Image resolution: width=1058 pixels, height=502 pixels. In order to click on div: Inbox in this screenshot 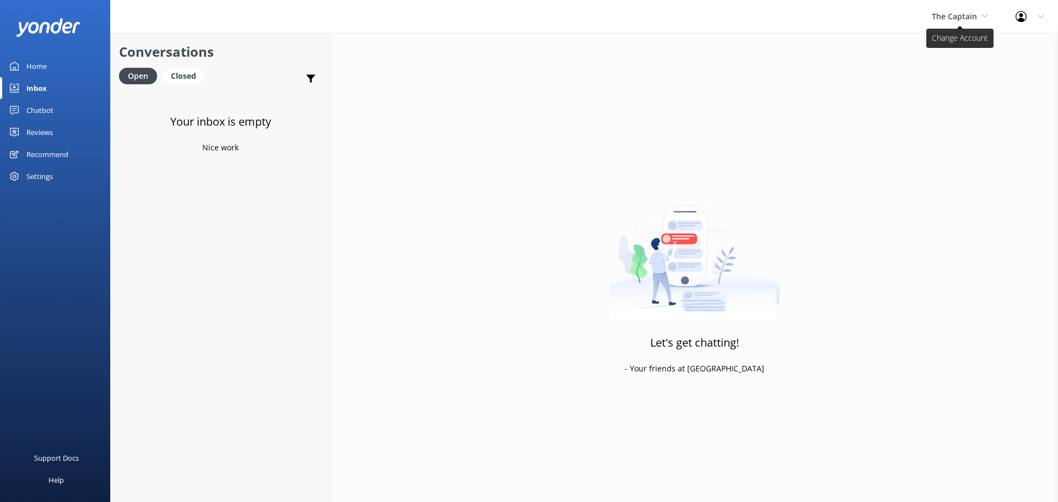, I will do `click(36, 88)`.